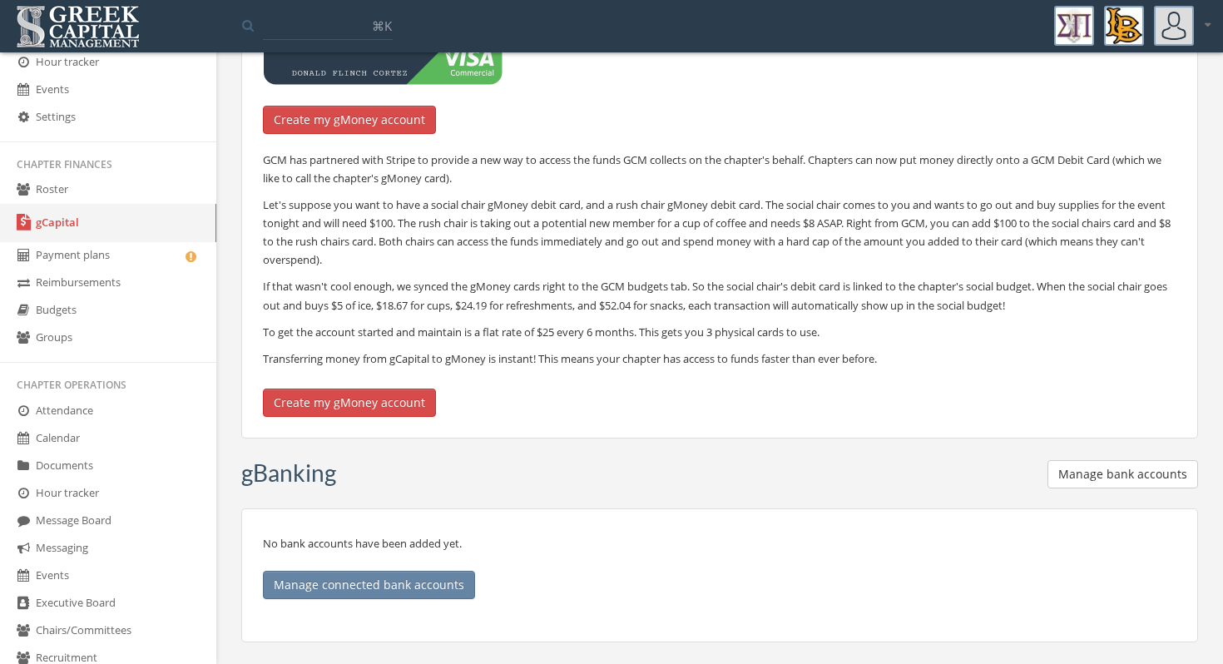  Describe the element at coordinates (720, 359) in the screenshot. I see `p: Transferring money from gCapital to gMoney is instant! This means your chapter has access to fund...` at that location.